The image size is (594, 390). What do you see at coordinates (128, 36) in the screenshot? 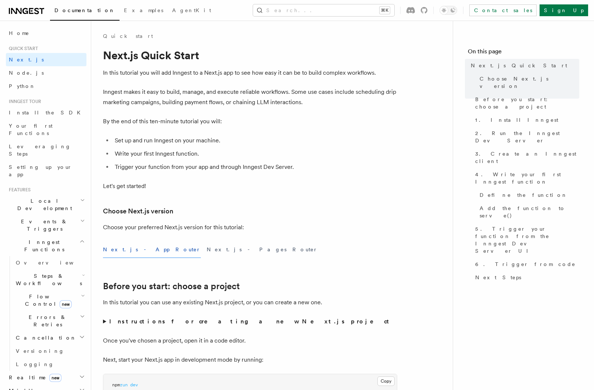
I see `a: Quick start` at bounding box center [128, 36].